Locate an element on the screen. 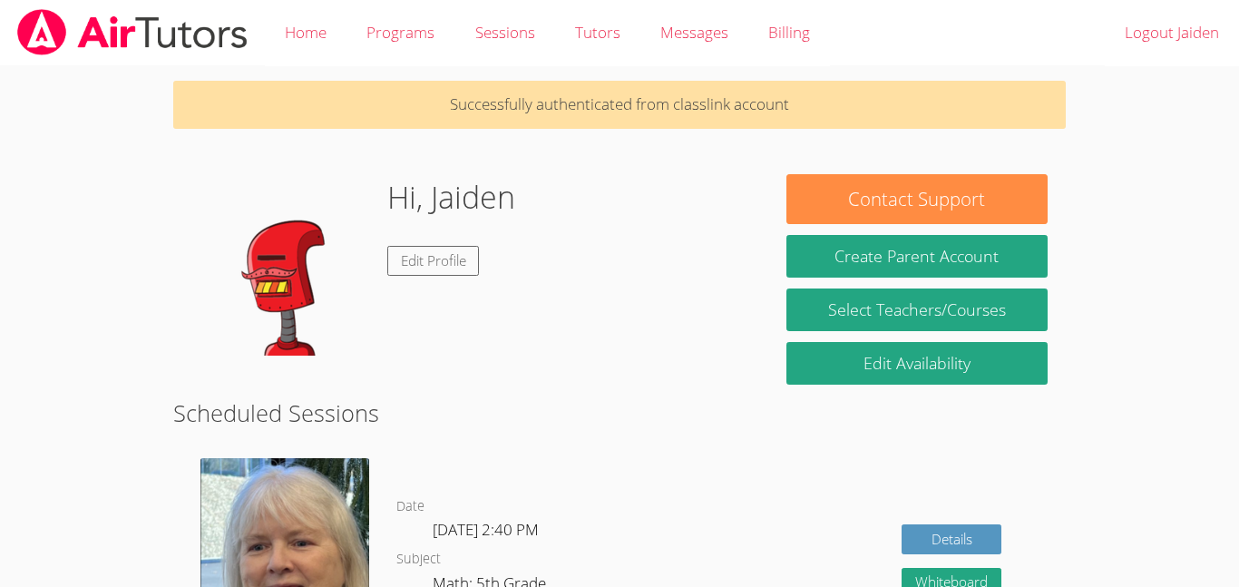  button: Contact Support is located at coordinates (917, 199).